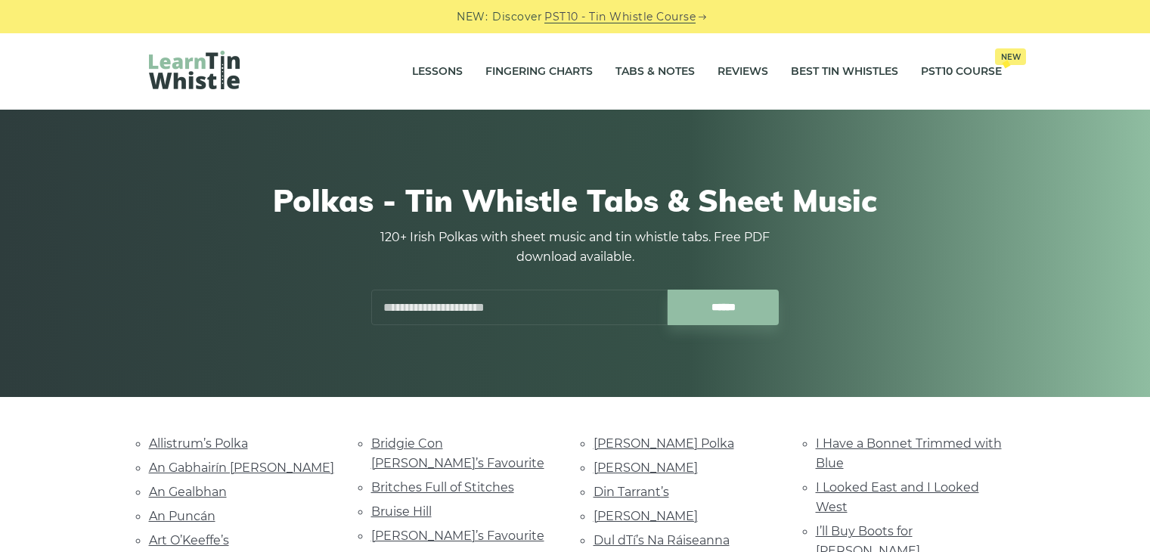  What do you see at coordinates (194, 70) in the screenshot?
I see `img: LearnTinWhistle.com` at bounding box center [194, 70].